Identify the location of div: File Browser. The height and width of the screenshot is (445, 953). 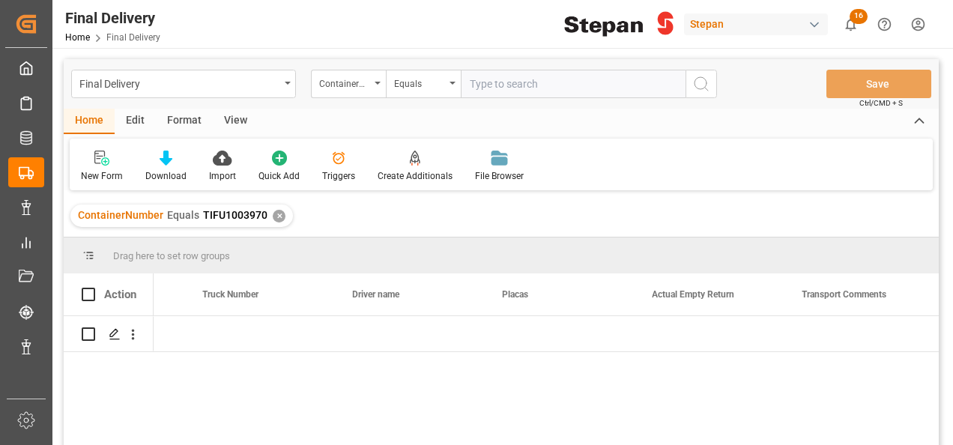
(499, 176).